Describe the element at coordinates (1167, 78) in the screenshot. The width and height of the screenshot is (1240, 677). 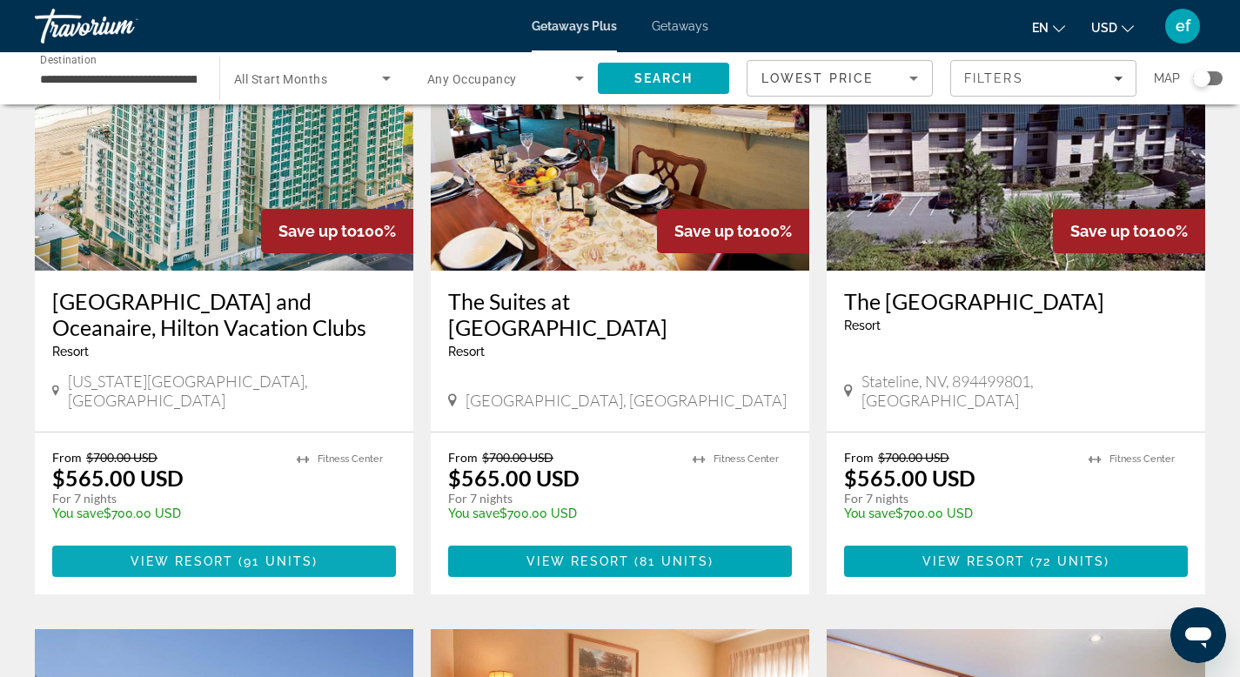
I see `span: Map` at that location.